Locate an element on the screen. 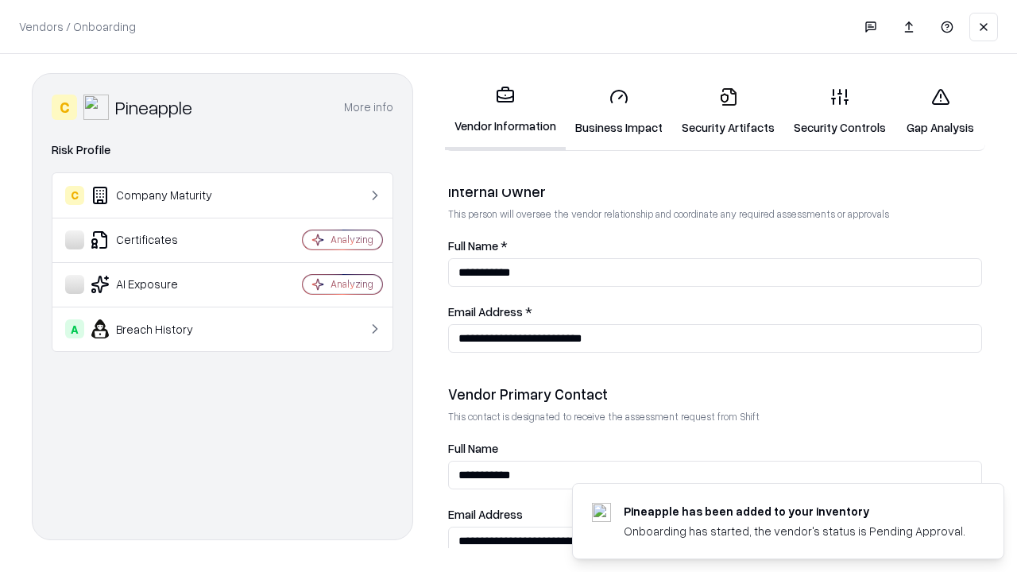 The height and width of the screenshot is (572, 1017). div: Company Maturity is located at coordinates (160, 196).